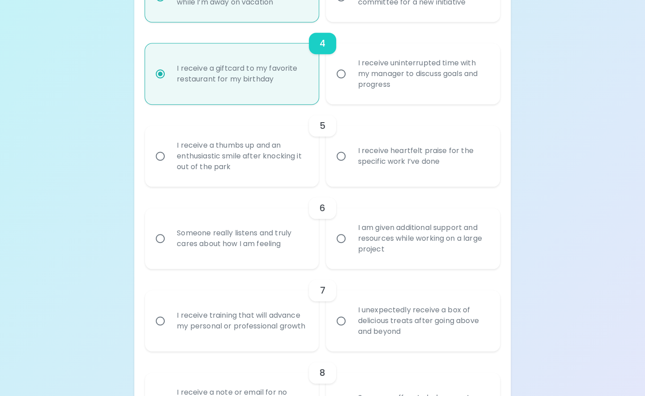 The height and width of the screenshot is (396, 645). Describe the element at coordinates (322, 43) in the screenshot. I see `h6: 4` at that location.